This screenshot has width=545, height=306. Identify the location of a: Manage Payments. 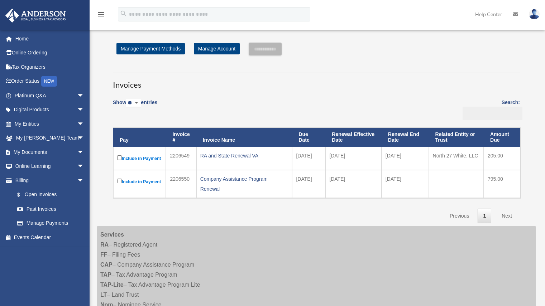
(51, 224).